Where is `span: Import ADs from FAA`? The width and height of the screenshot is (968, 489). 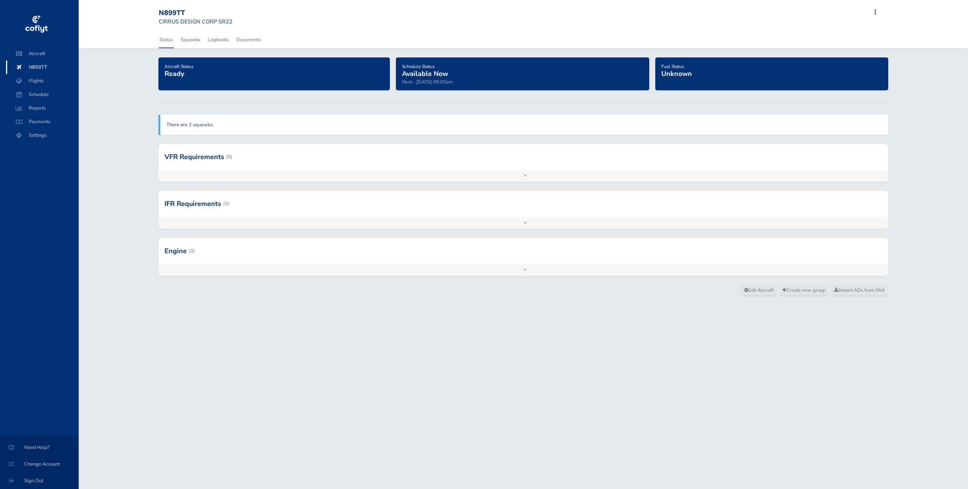
span: Import ADs from FAA is located at coordinates (860, 290).